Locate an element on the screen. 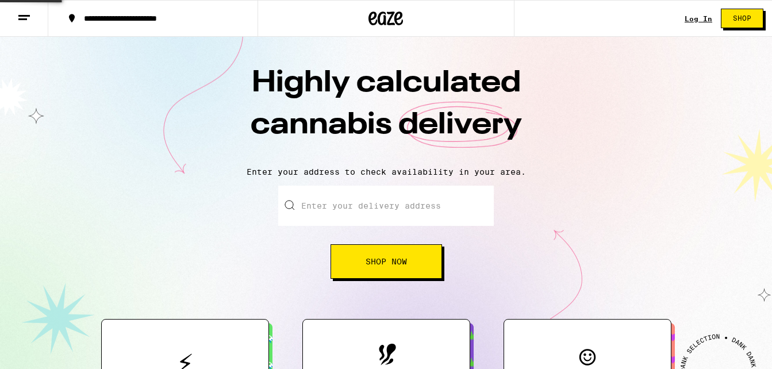  button: Shop Now is located at coordinates (386, 262).